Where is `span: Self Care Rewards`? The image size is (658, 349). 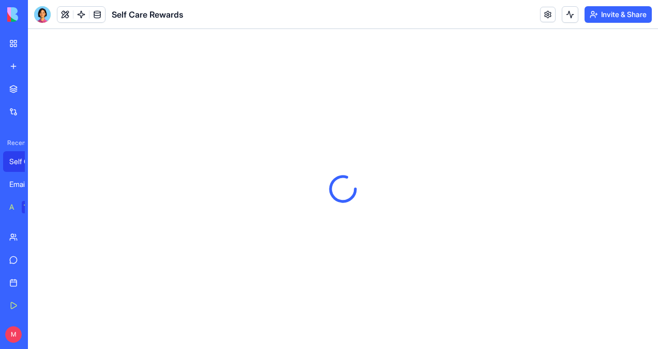
span: Self Care Rewards is located at coordinates (147, 14).